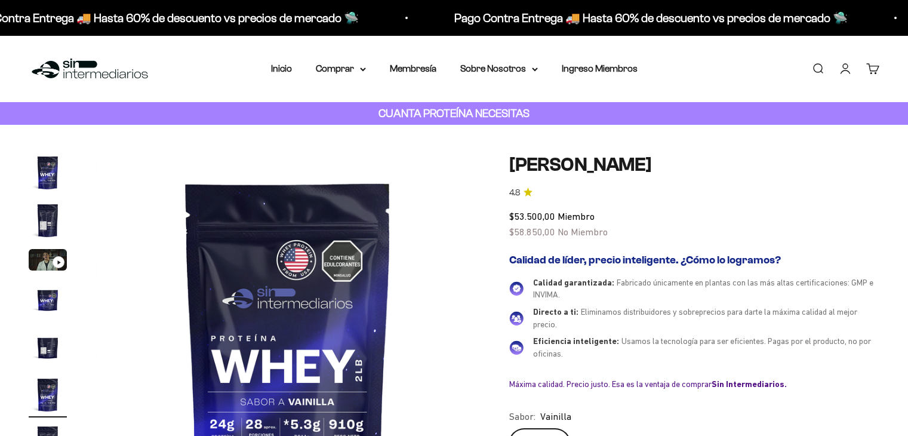 Image resolution: width=908 pixels, height=436 pixels. What do you see at coordinates (702, 347) in the screenshot?
I see `span: Usamos la tecnología para ser eficientes. Pagas por el producto, no por oficinas.` at bounding box center [702, 347].